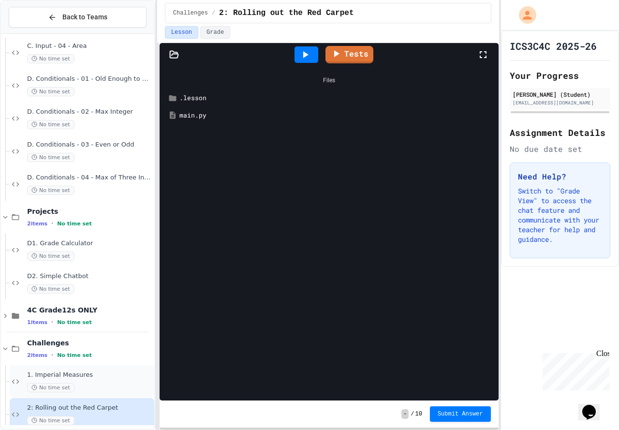 Image resolution: width=619 pixels, height=430 pixels. I want to click on span: 1. Imperial Measures, so click(89, 375).